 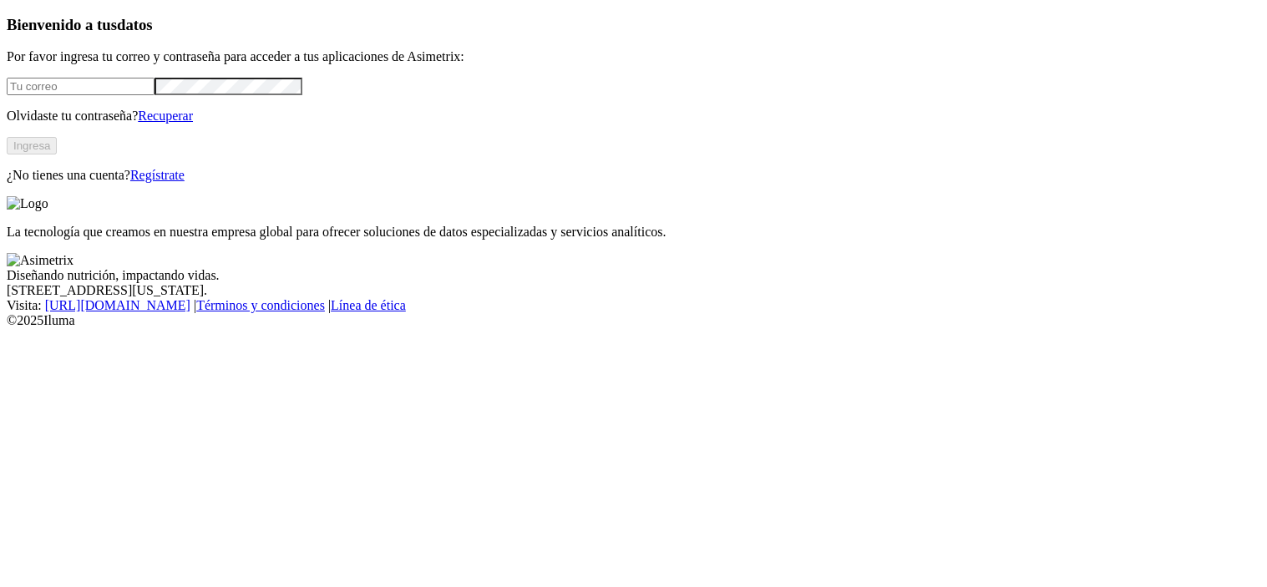 I want to click on input: Tu correo, so click(x=80, y=86).